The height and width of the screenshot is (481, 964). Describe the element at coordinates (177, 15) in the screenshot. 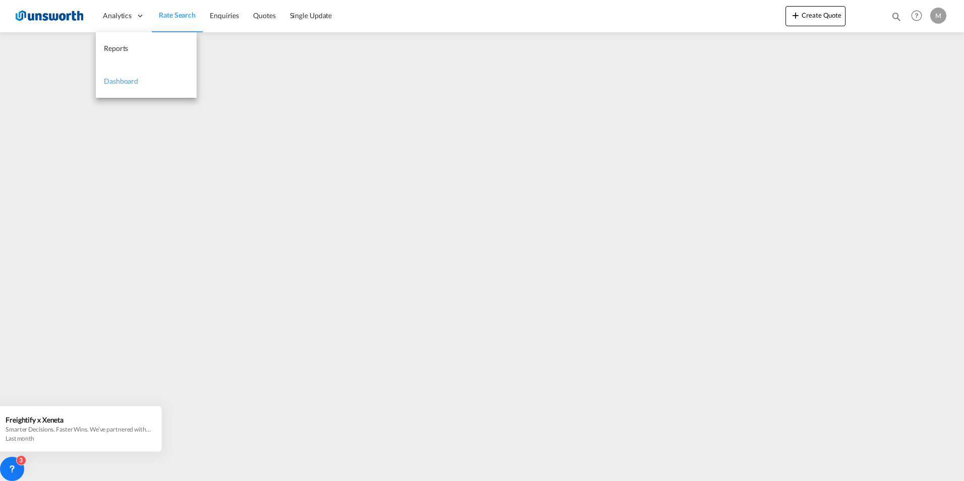

I see `span: Rate Search` at that location.